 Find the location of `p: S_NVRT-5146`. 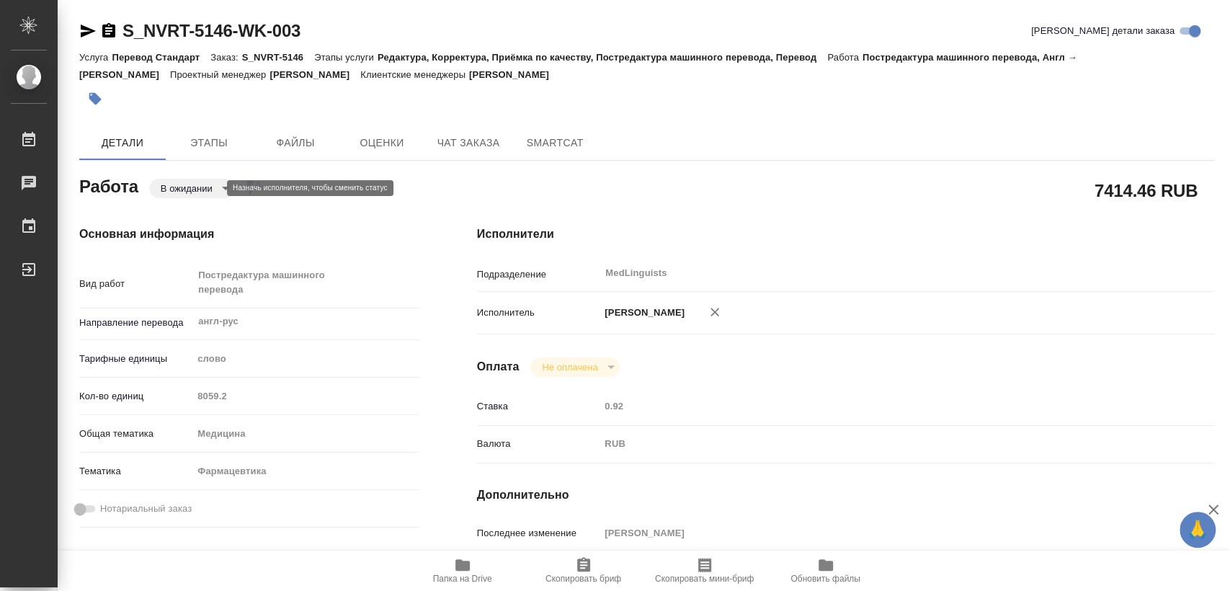

p: S_NVRT-5146 is located at coordinates (278, 57).